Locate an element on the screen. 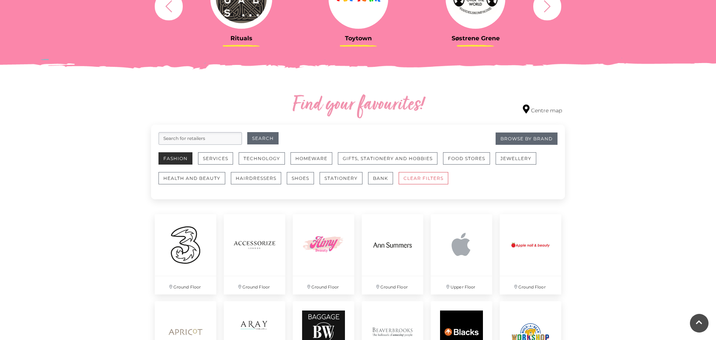 This screenshot has width=716, height=340. a: Health and Beauty is located at coordinates (195, 182).